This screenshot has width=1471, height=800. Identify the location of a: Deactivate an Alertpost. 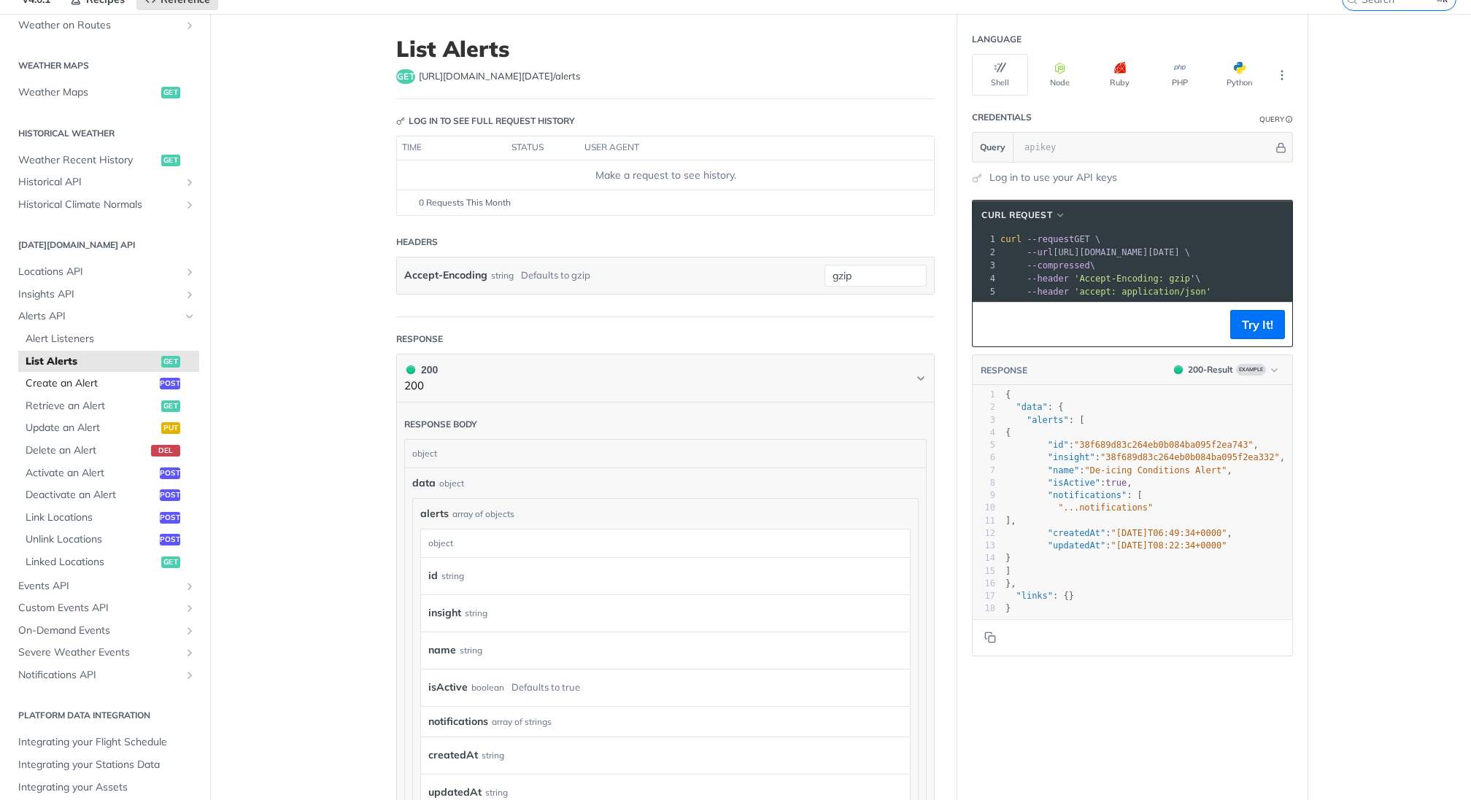
(109, 495).